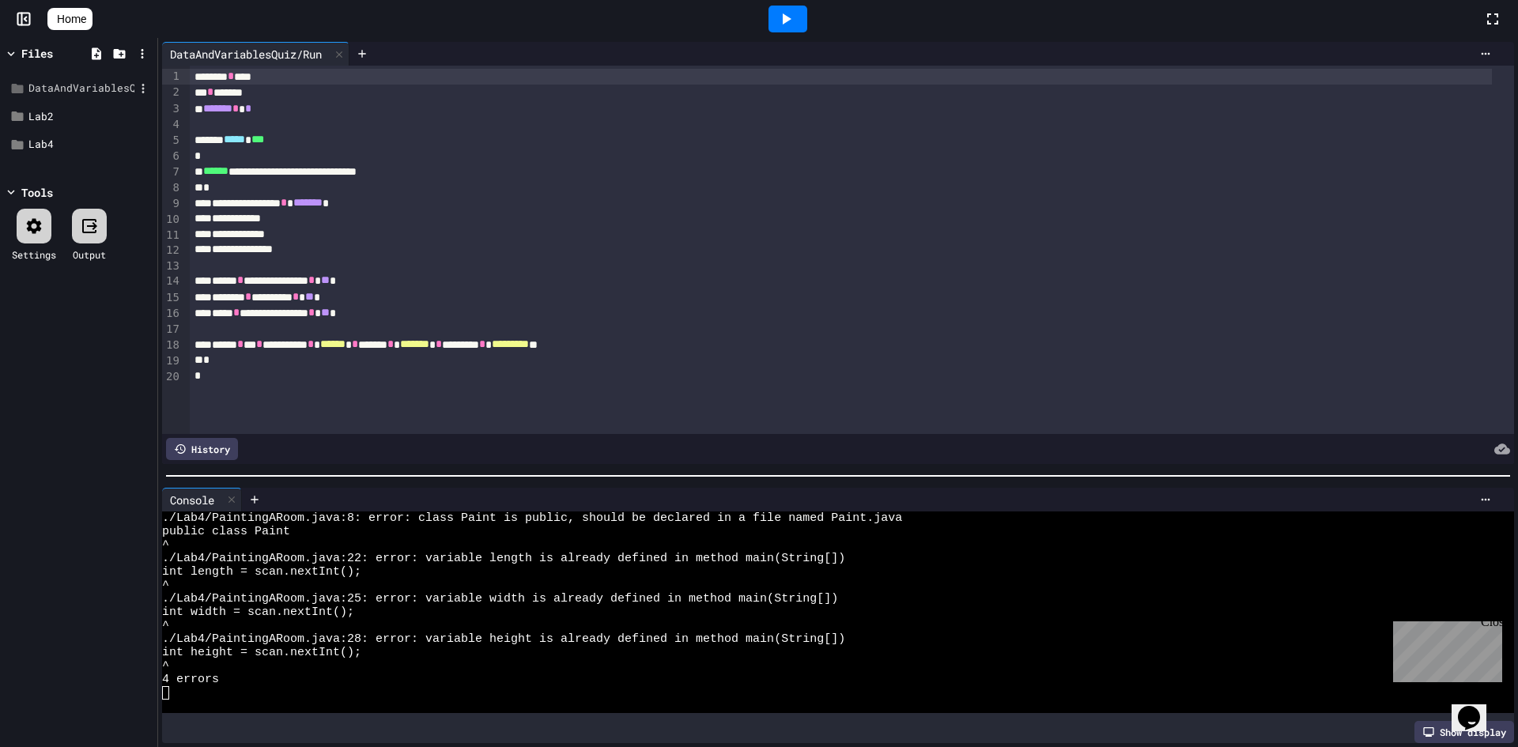  What do you see at coordinates (172, 314) in the screenshot?
I see `div: 16` at bounding box center [172, 314].